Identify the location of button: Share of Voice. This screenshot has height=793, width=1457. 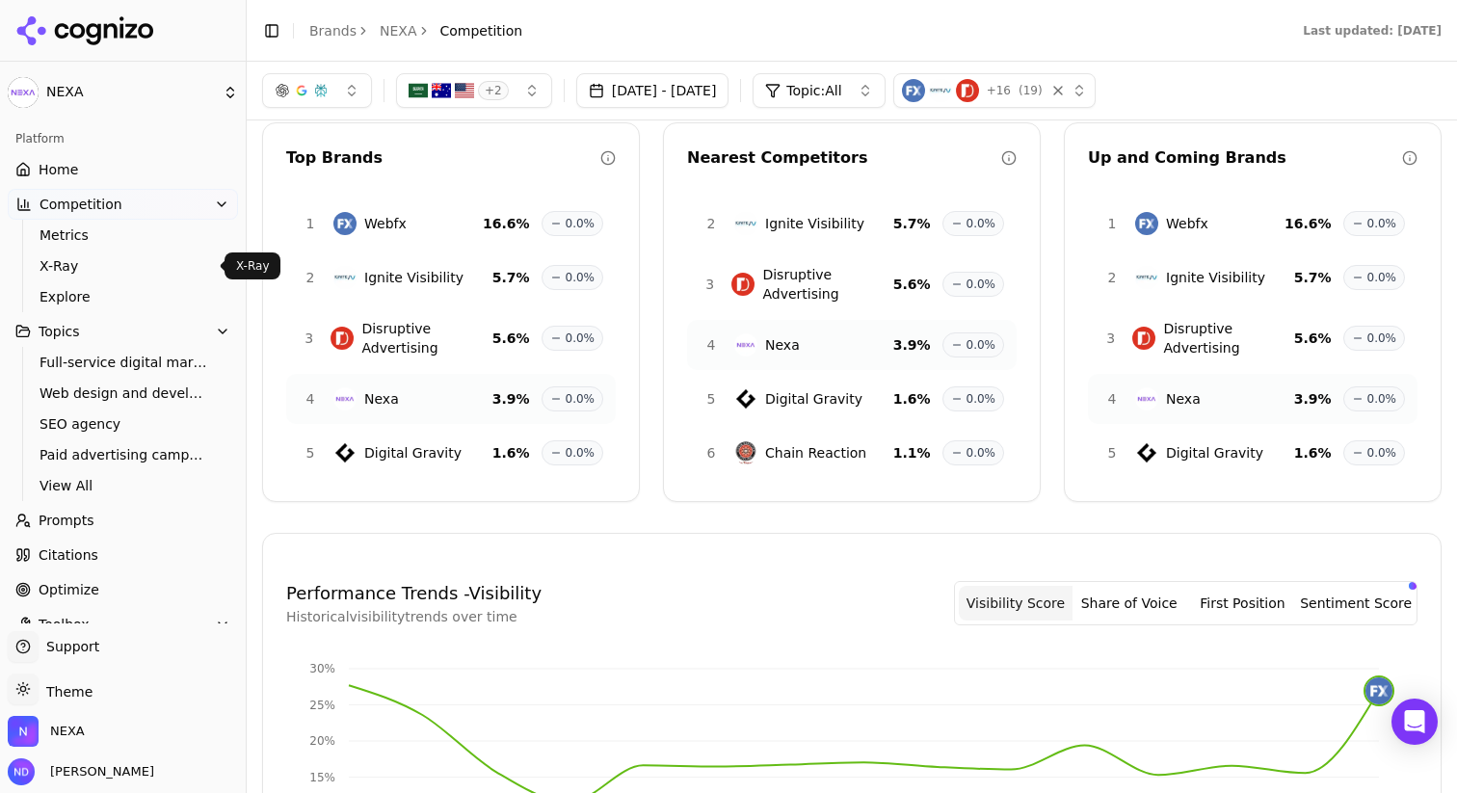
(1130, 603).